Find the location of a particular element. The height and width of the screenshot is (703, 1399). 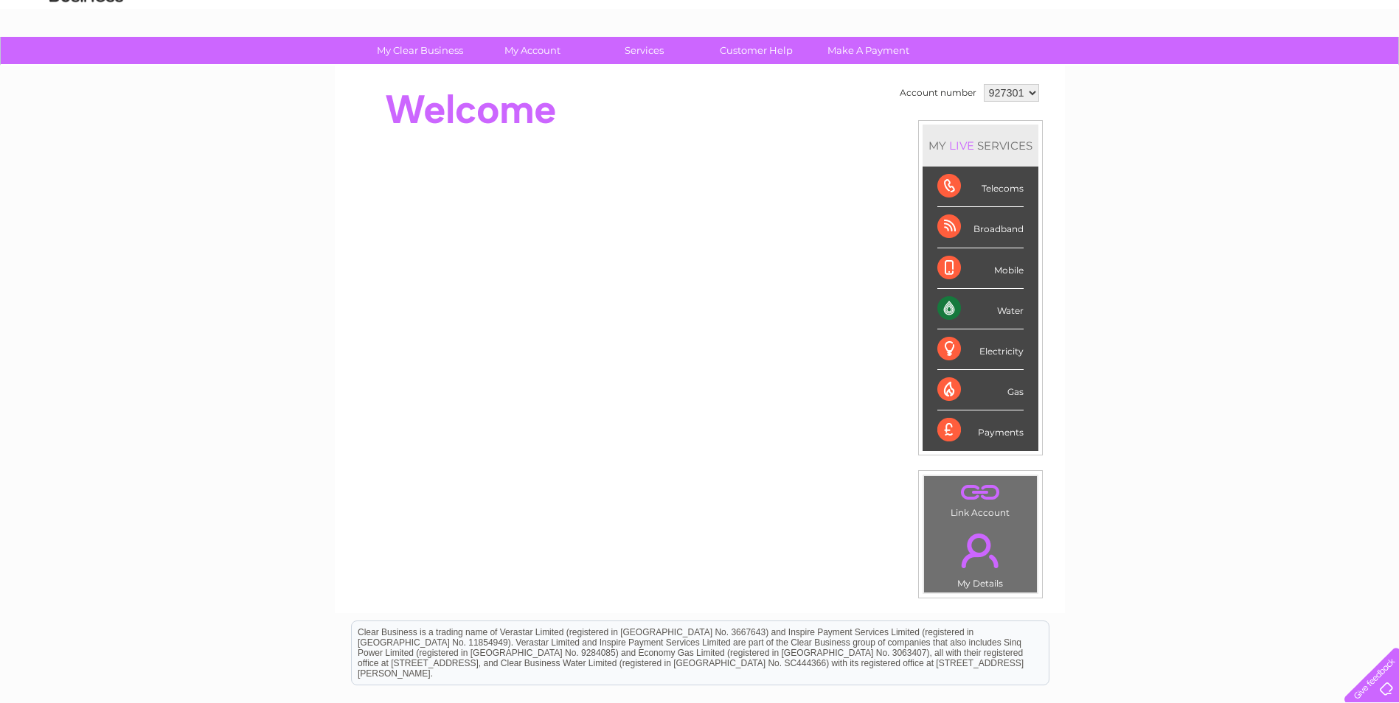

a: Services is located at coordinates (644, 50).